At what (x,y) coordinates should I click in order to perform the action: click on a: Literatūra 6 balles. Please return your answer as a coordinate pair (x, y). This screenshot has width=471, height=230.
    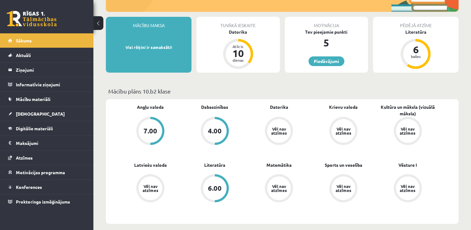
    Looking at the image, I should click on (415, 49).